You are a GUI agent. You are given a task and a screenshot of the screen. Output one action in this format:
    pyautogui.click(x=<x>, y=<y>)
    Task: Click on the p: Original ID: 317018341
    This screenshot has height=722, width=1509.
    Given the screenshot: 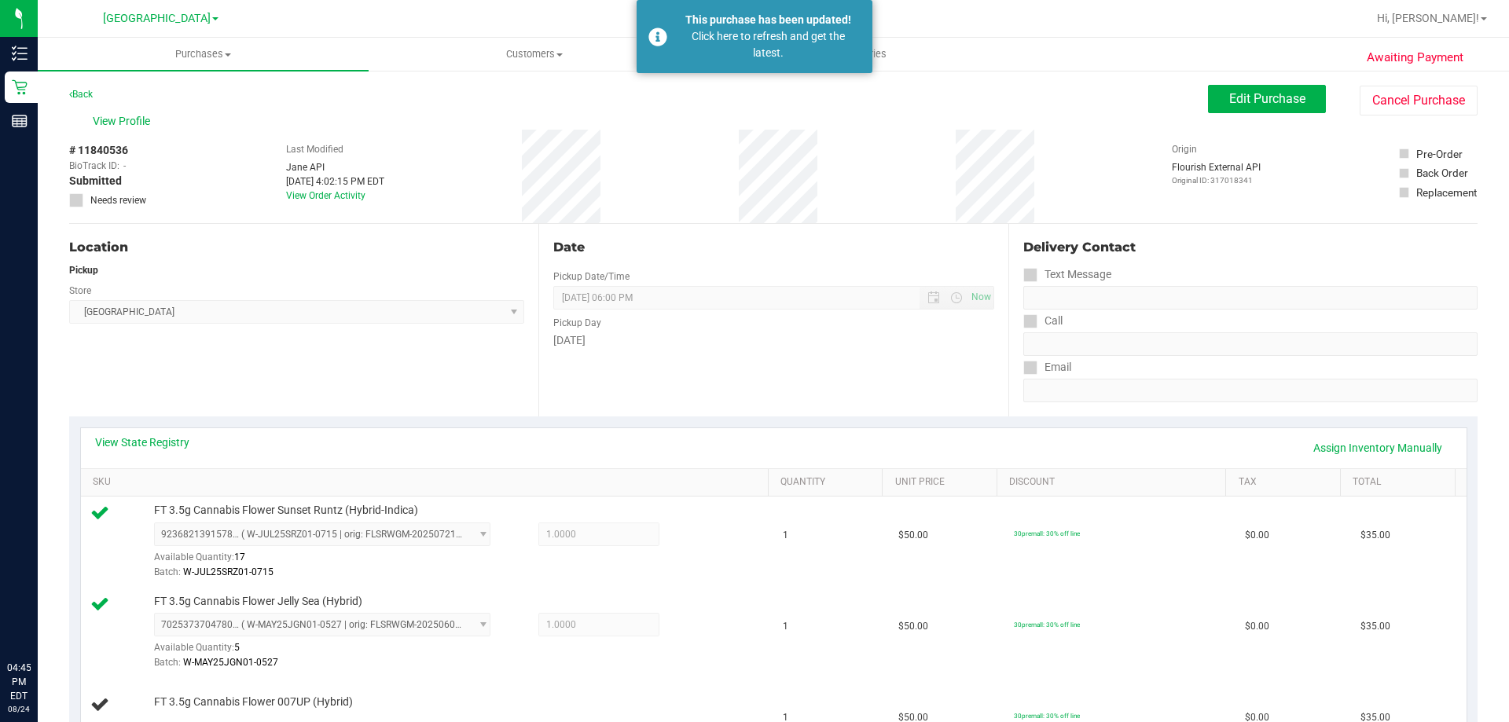 What is the action you would take?
    pyautogui.click(x=1216, y=180)
    